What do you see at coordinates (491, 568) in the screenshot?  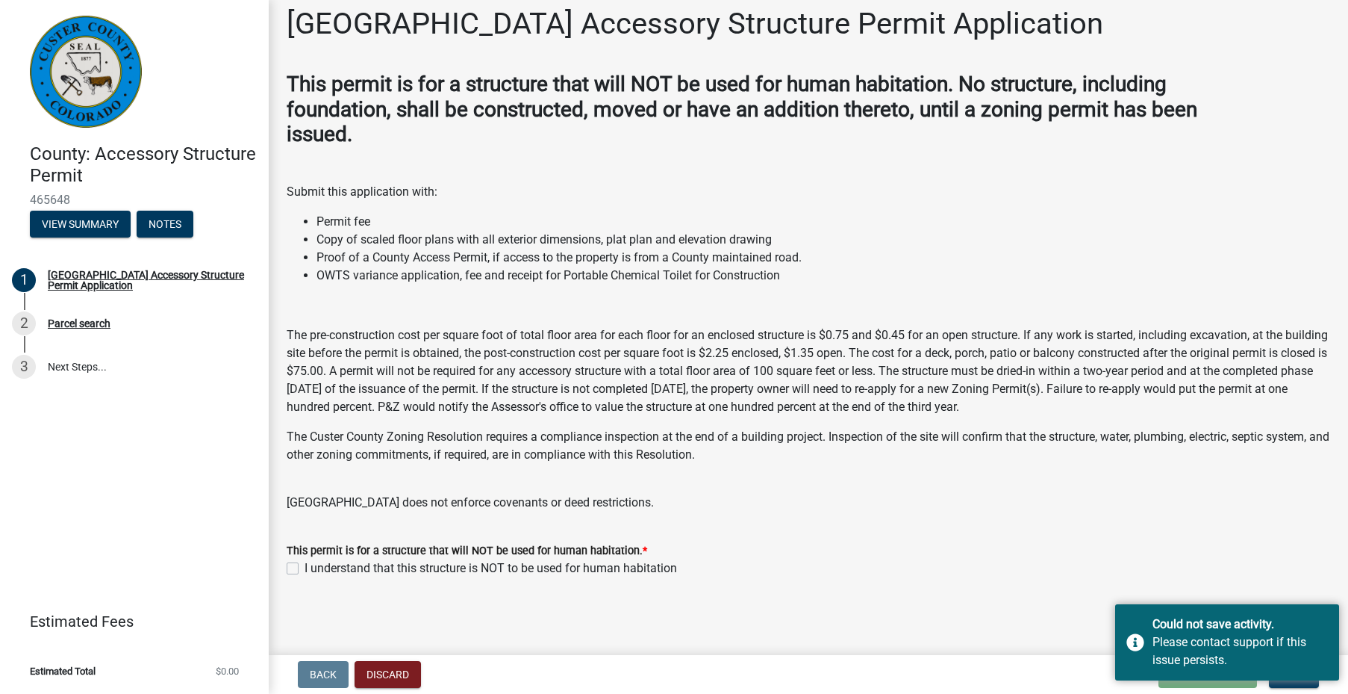 I see `label: I understand that this structure is NOT to be used for human habitation` at bounding box center [491, 568].